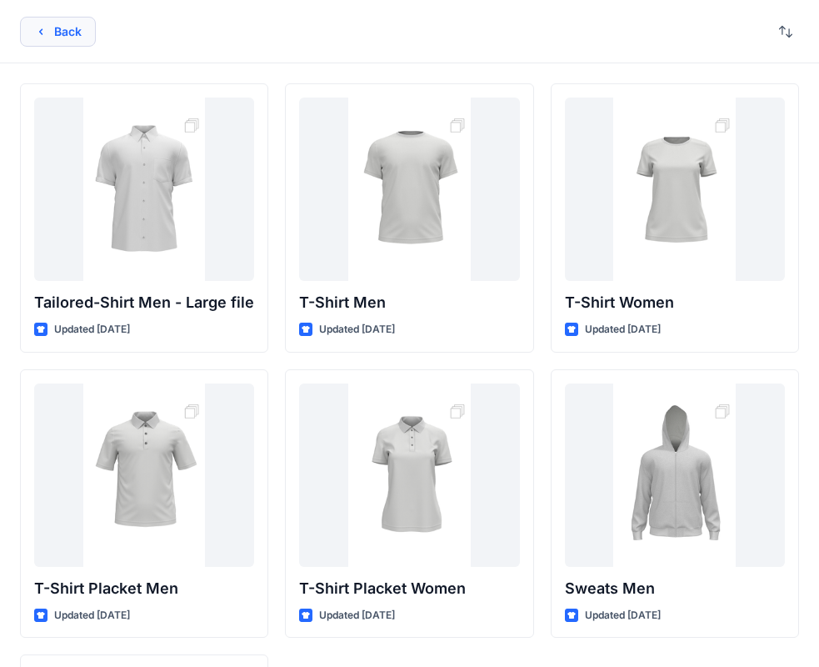 The width and height of the screenshot is (819, 667). I want to click on p: Tailored-Shirt Men - Large file, so click(144, 302).